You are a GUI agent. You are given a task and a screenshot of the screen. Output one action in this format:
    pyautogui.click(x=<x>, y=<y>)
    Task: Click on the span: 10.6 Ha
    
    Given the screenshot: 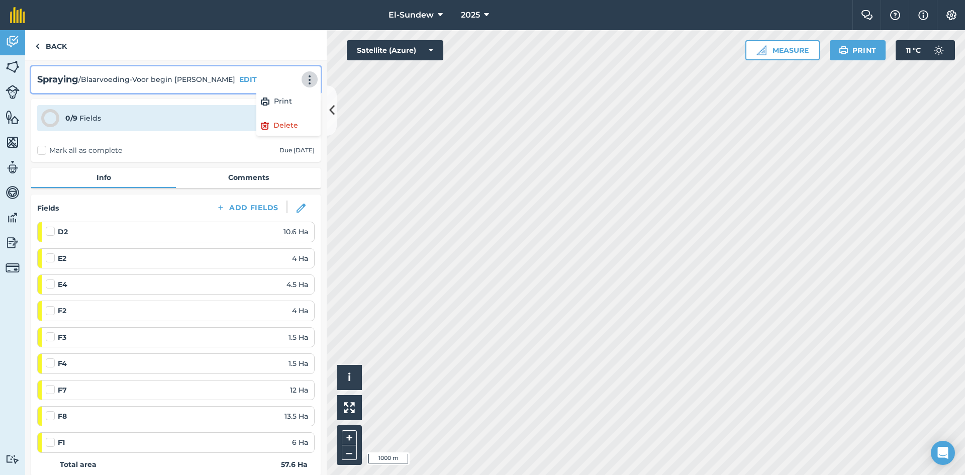 What is the action you would take?
    pyautogui.click(x=296, y=232)
    